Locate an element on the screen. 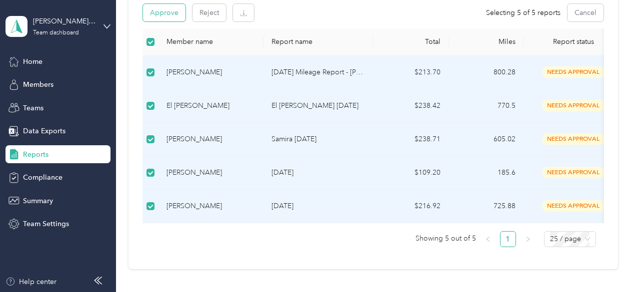 Image resolution: width=635 pixels, height=292 pixels. td: $216.92 is located at coordinates (411, 206).